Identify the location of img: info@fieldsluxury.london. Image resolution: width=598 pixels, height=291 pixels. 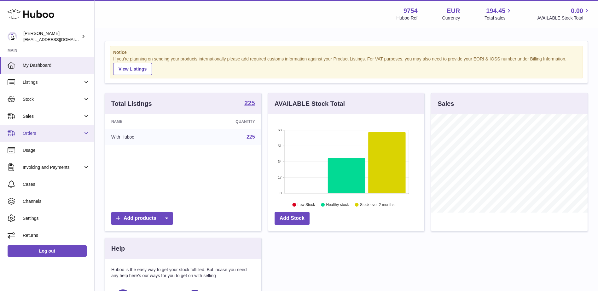
(12, 37).